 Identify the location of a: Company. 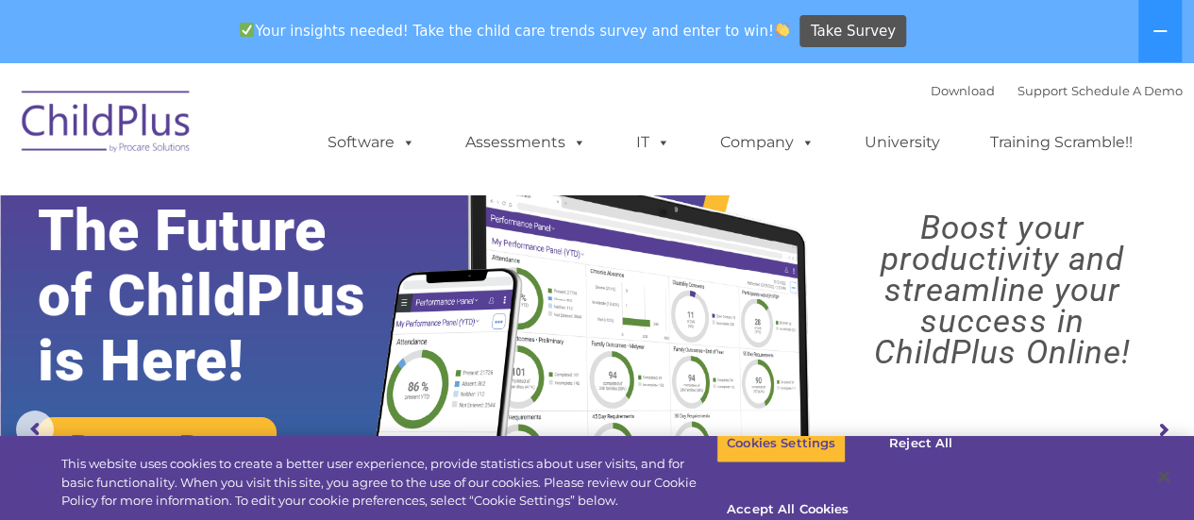
(767, 143).